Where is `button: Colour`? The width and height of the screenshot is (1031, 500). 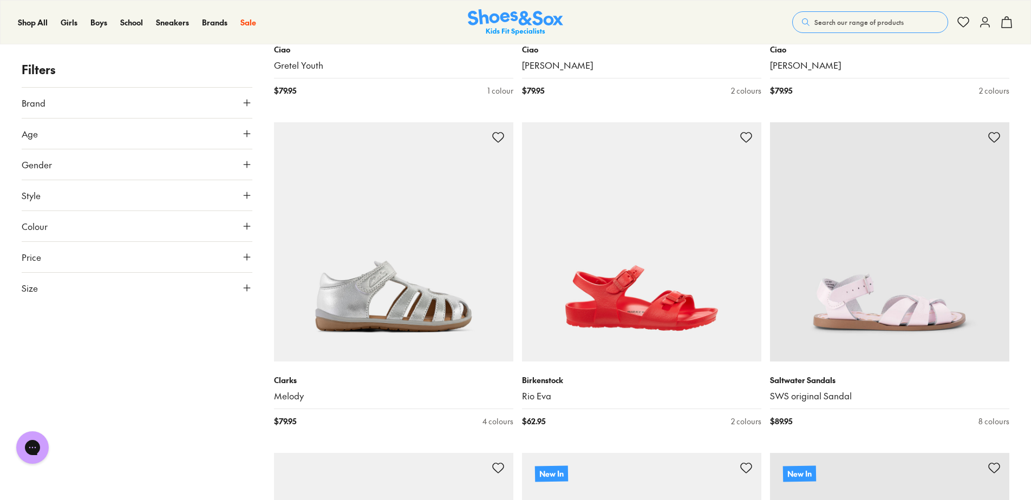 button: Colour is located at coordinates (137, 226).